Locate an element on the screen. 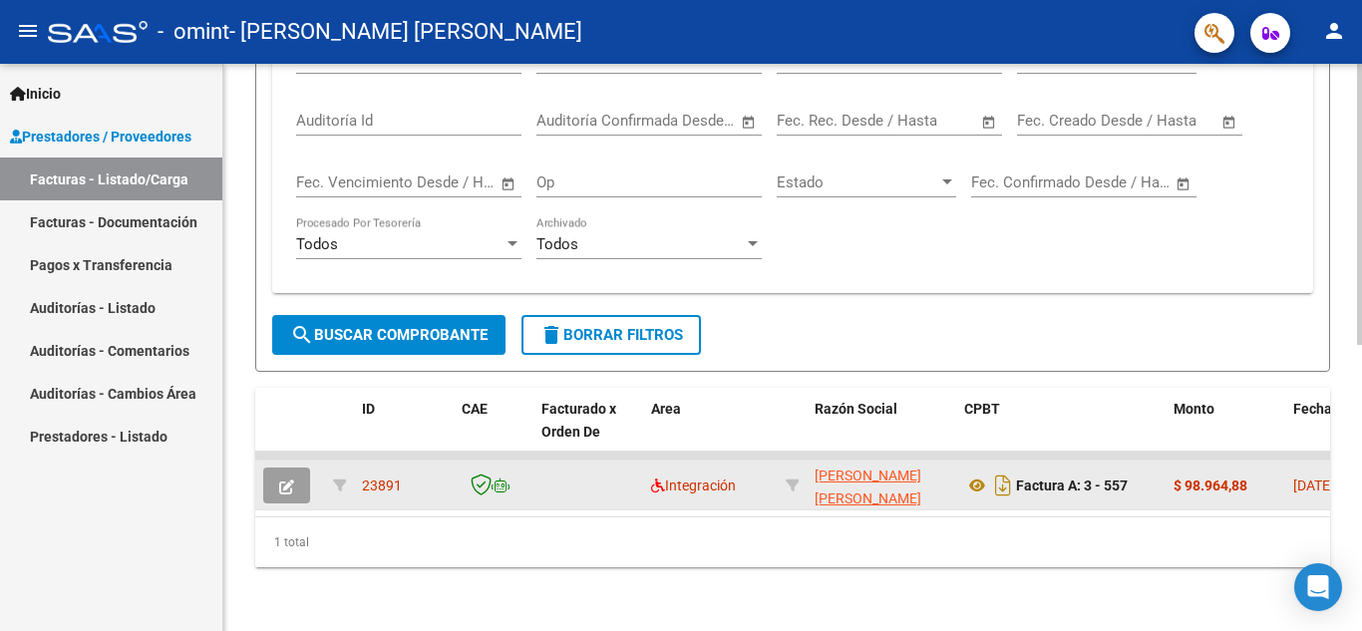  span: Monto is located at coordinates (1193, 409).